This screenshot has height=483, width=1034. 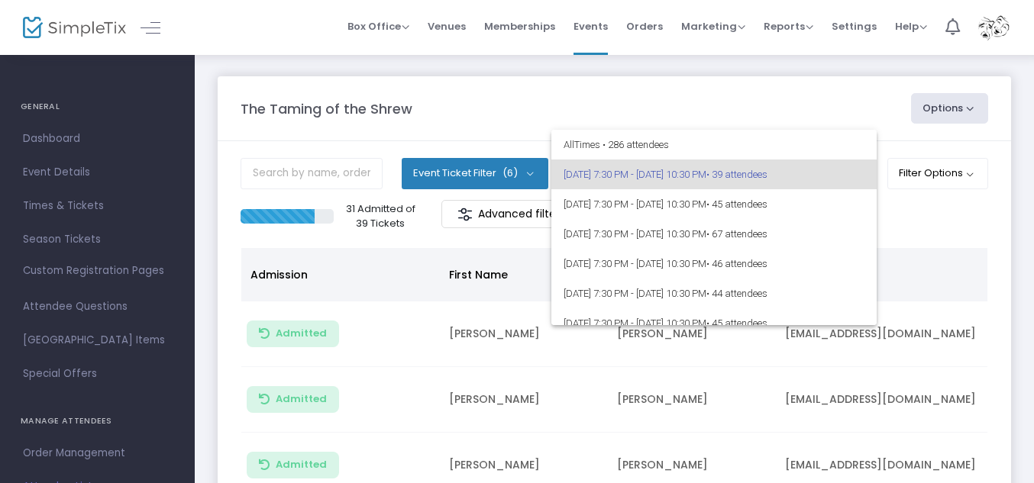 I want to click on span: • 67 attendees, so click(x=737, y=234).